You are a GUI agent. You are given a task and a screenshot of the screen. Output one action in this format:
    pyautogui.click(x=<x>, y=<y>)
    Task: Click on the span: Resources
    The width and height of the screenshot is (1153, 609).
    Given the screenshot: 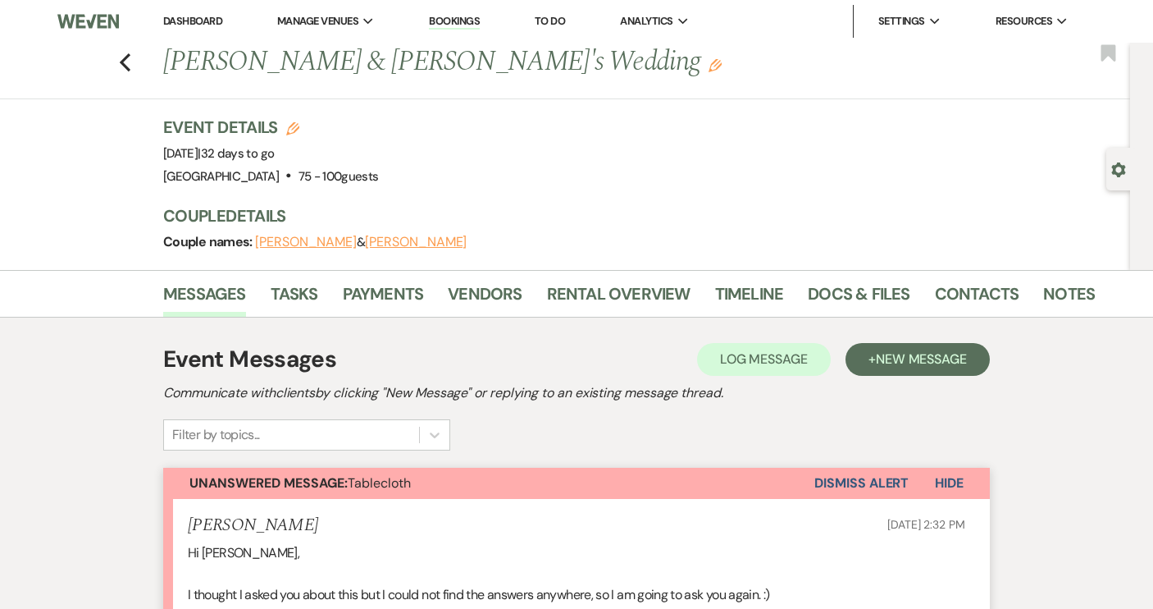 What is the action you would take?
    pyautogui.click(x=1024, y=21)
    